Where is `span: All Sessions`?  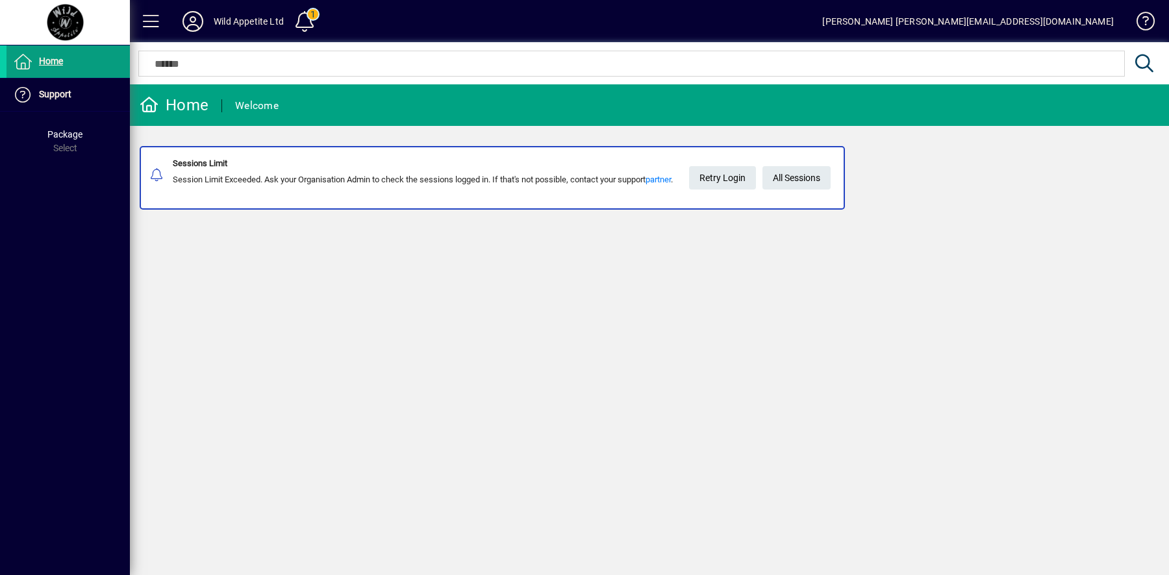
span: All Sessions is located at coordinates (796, 178).